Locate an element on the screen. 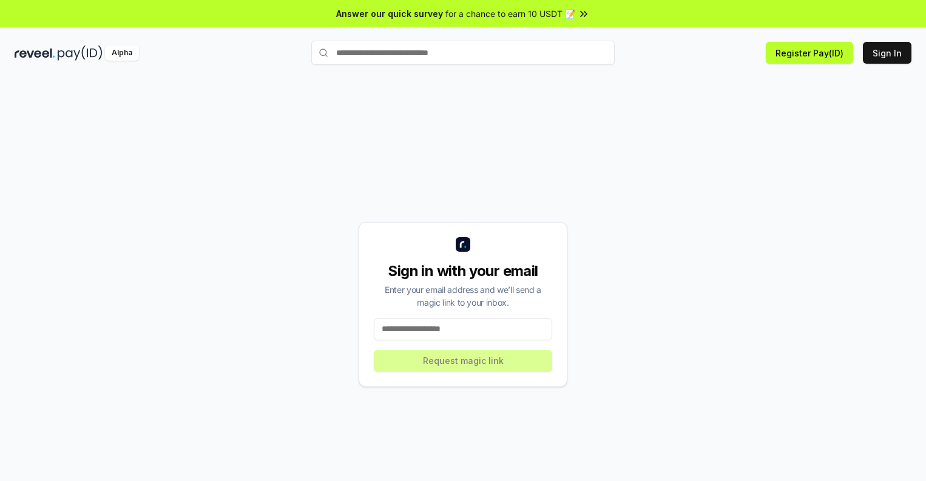 Image resolution: width=926 pixels, height=481 pixels. span: Answer our quick survey is located at coordinates (390, 13).